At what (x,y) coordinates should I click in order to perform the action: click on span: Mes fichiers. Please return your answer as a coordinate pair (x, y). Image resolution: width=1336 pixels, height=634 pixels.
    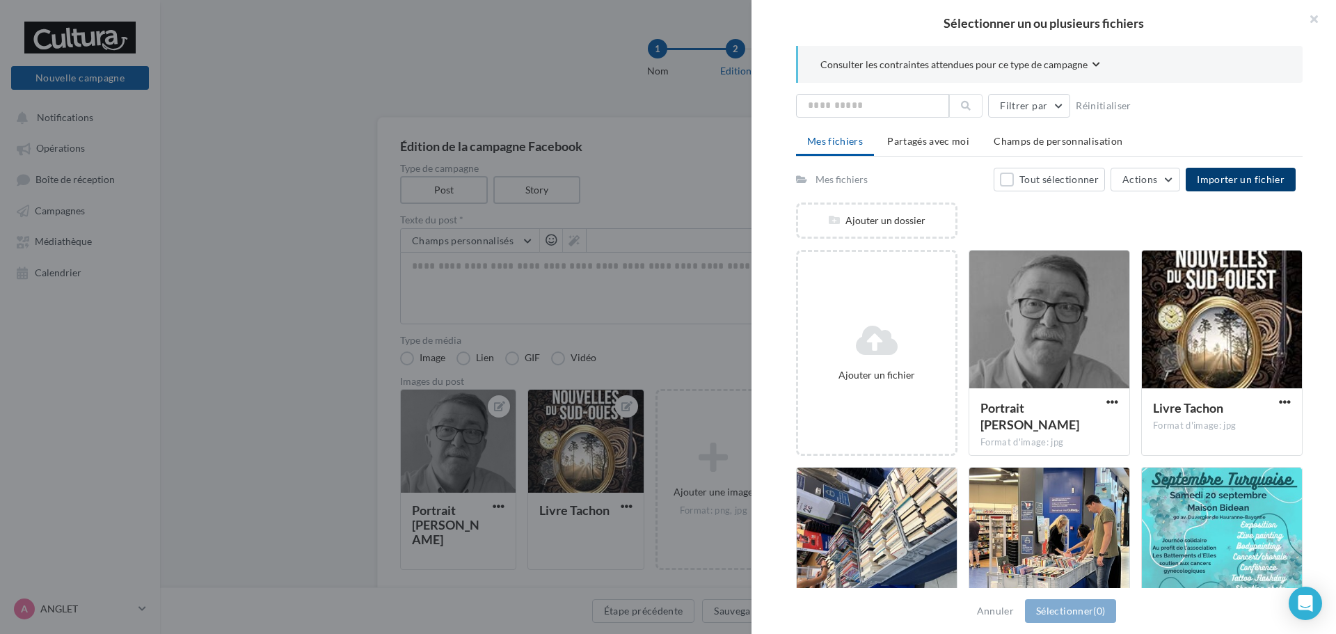
    Looking at the image, I should click on (835, 141).